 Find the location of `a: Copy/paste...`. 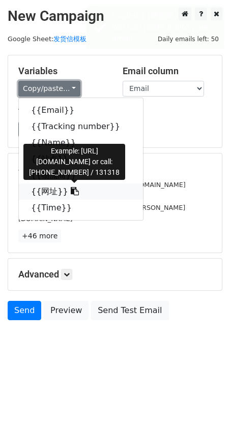

a: Copy/paste... is located at coordinates (49, 89).